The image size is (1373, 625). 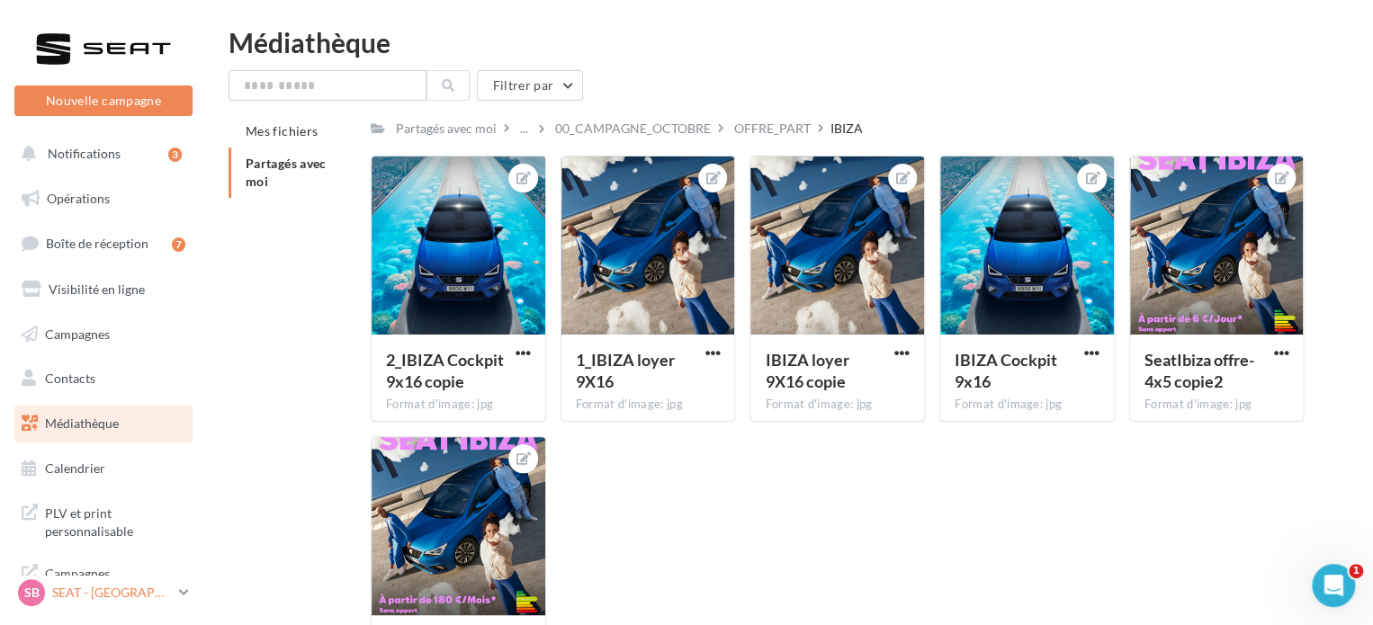 What do you see at coordinates (444, 371) in the screenshot?
I see `span: 2_IBIZA Cockpit 9x16 copie` at bounding box center [444, 371].